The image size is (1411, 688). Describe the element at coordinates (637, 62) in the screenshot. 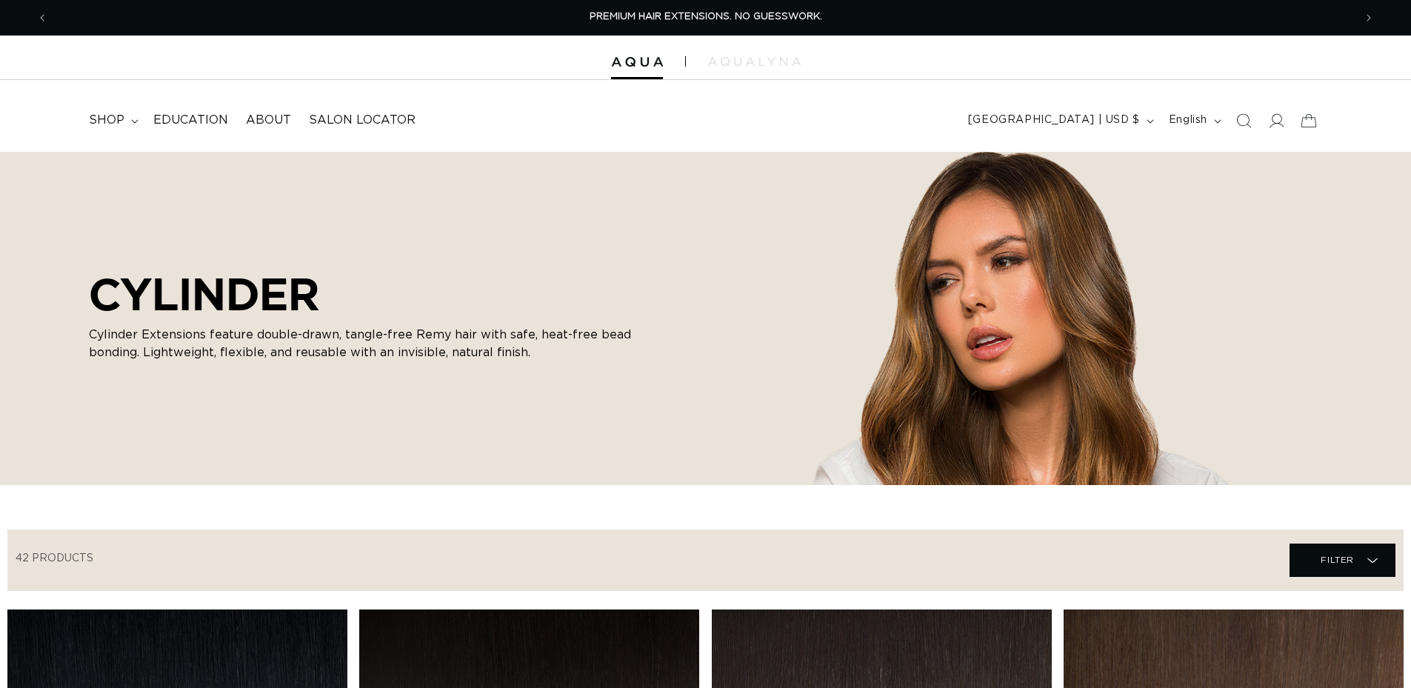

I see `img: Aqua Hair Extensions` at that location.